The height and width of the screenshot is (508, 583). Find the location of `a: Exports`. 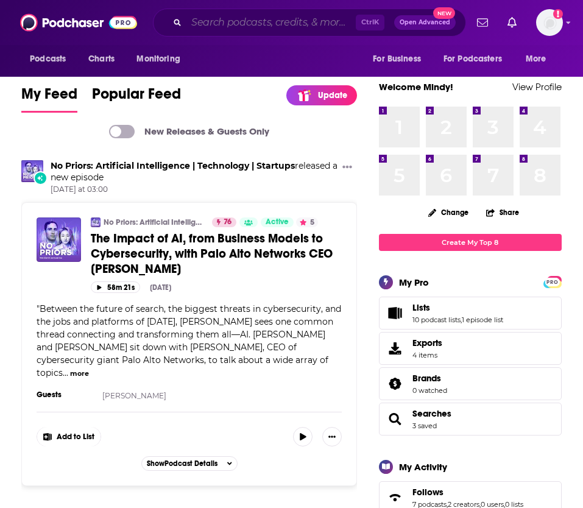

a: Exports is located at coordinates (470, 348).